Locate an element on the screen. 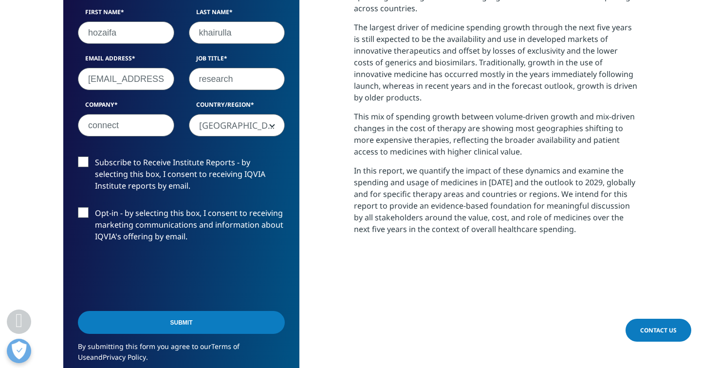 This screenshot has width=701, height=368. button: Open Preferences is located at coordinates (19, 351).